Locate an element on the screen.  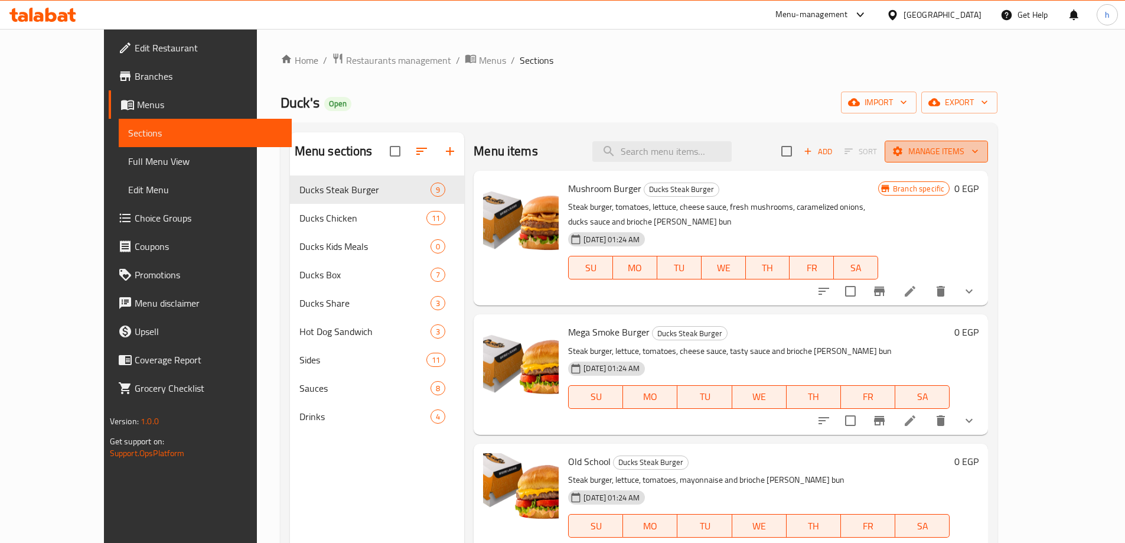
span: Open is located at coordinates (338, 103).